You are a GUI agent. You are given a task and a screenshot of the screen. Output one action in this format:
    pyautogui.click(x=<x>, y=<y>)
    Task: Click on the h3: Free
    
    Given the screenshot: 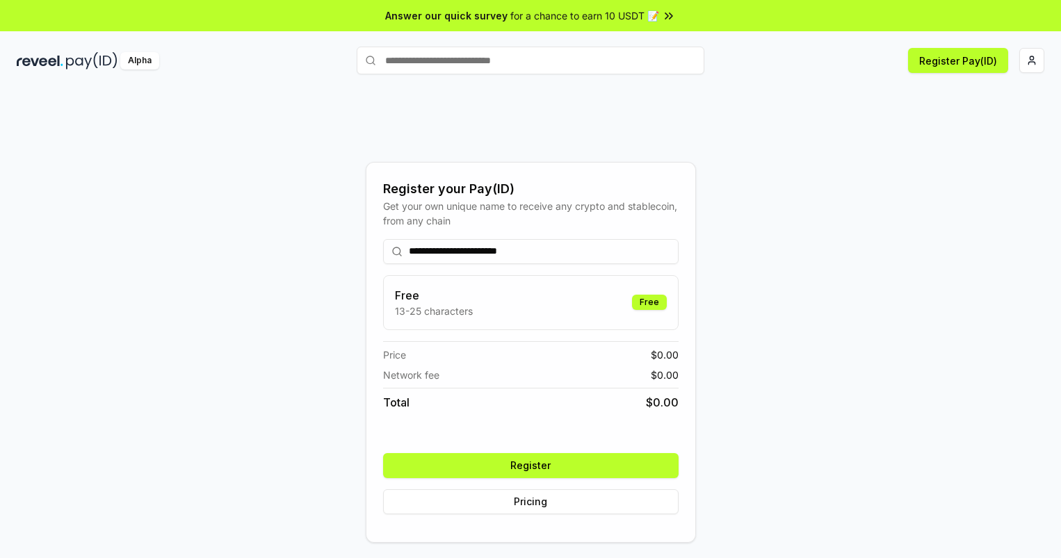 What is the action you would take?
    pyautogui.click(x=434, y=295)
    